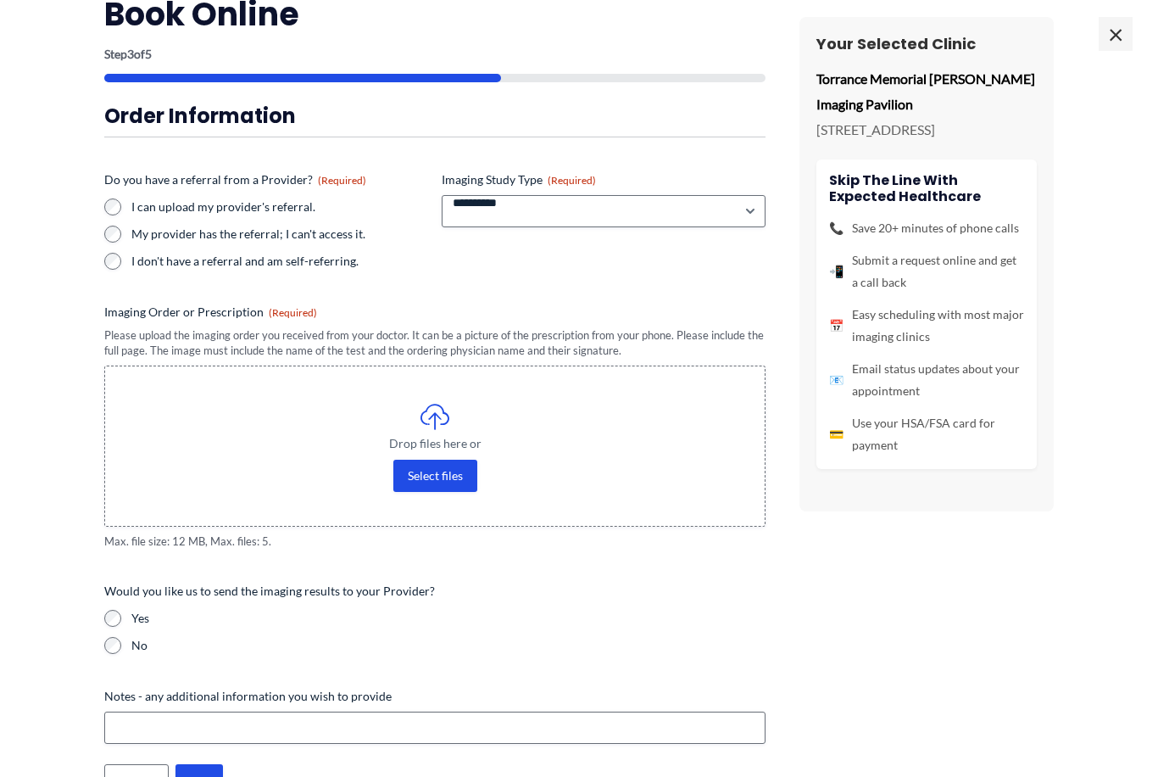 This screenshot has height=777, width=1158. What do you see at coordinates (435, 312) in the screenshot?
I see `label: Imaging Order or Prescription` at bounding box center [435, 312].